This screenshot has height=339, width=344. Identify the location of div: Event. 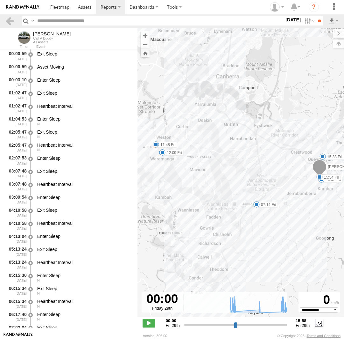
(87, 47).